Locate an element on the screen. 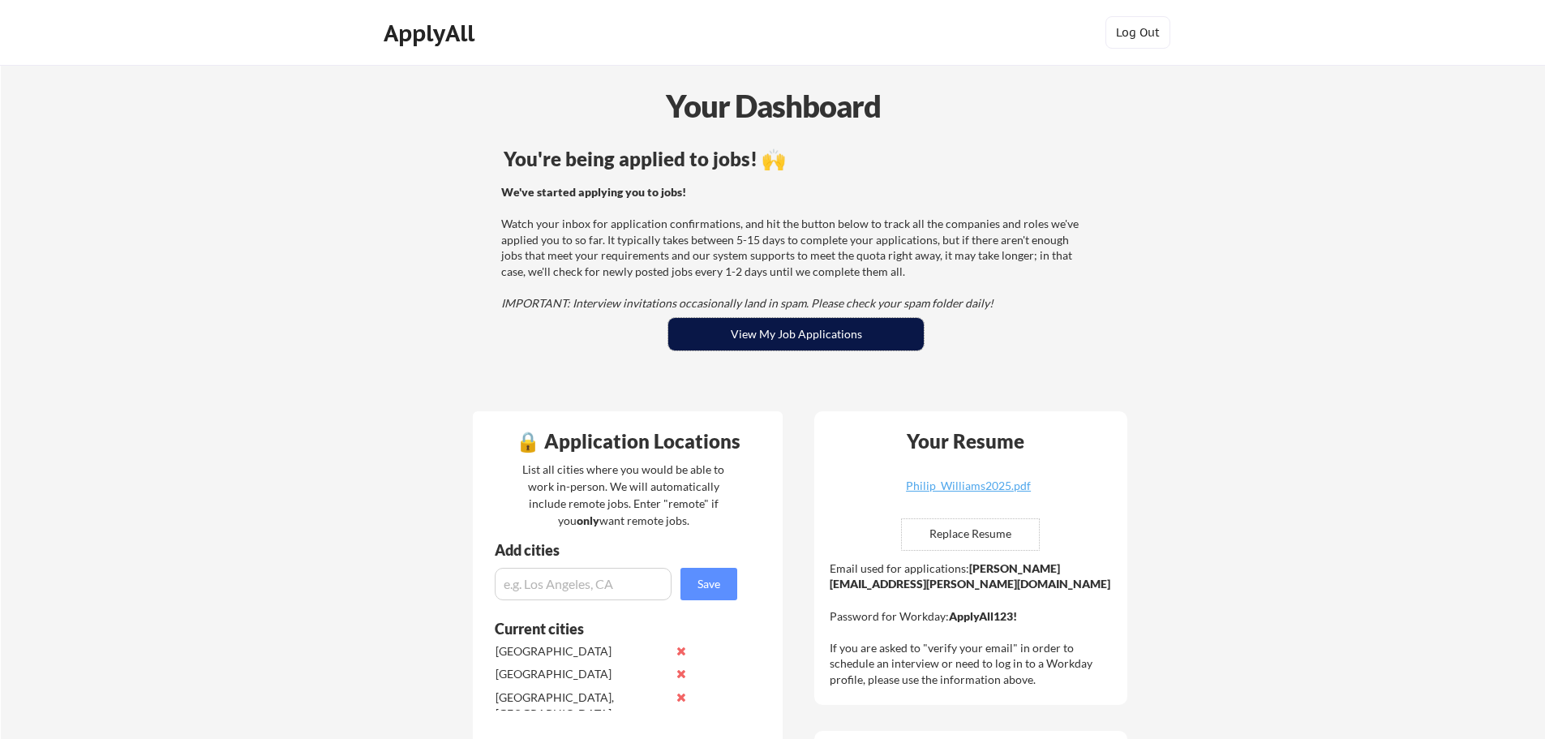 The image size is (1545, 739). div: Add cities is located at coordinates (618, 550).